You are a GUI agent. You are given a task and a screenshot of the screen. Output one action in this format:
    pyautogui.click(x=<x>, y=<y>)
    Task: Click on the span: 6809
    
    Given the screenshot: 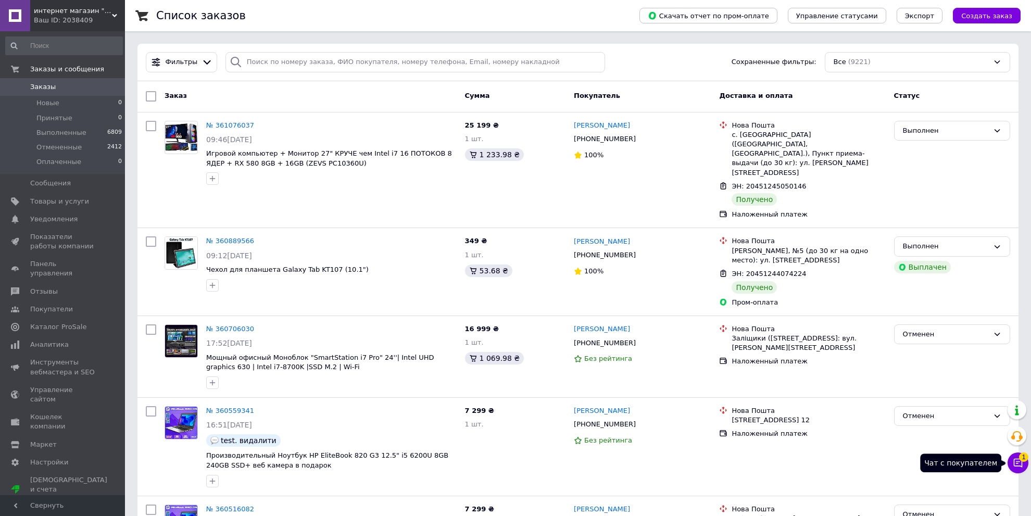 What is the action you would take?
    pyautogui.click(x=115, y=133)
    